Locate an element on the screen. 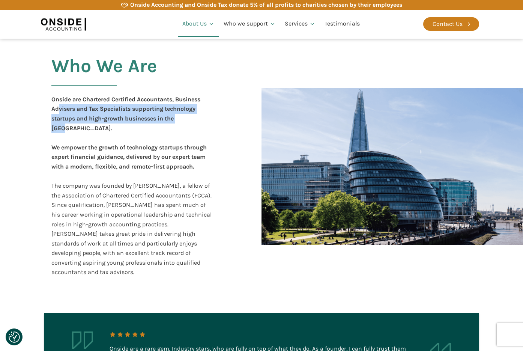 The width and height of the screenshot is (523, 351). h2: Who We Are is located at coordinates (104, 75).